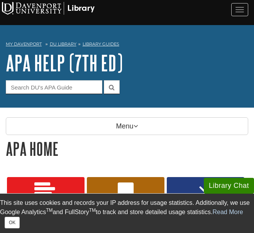  I want to click on a: DU Library, so click(63, 44).